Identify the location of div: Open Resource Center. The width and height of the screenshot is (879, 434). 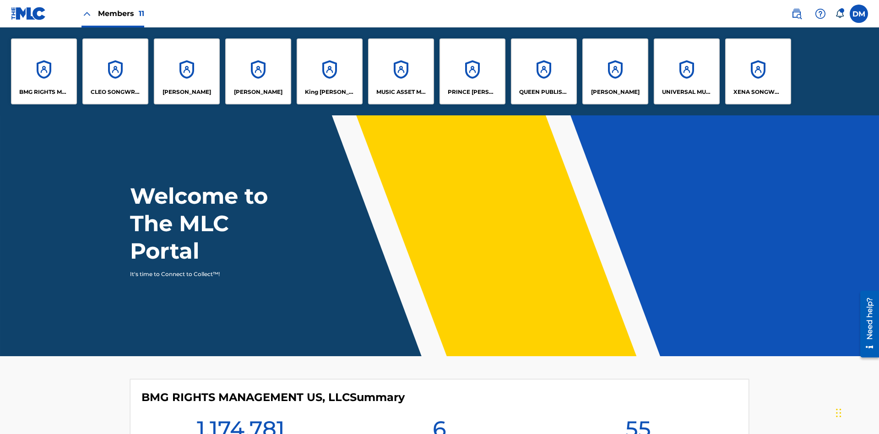
(16, 38).